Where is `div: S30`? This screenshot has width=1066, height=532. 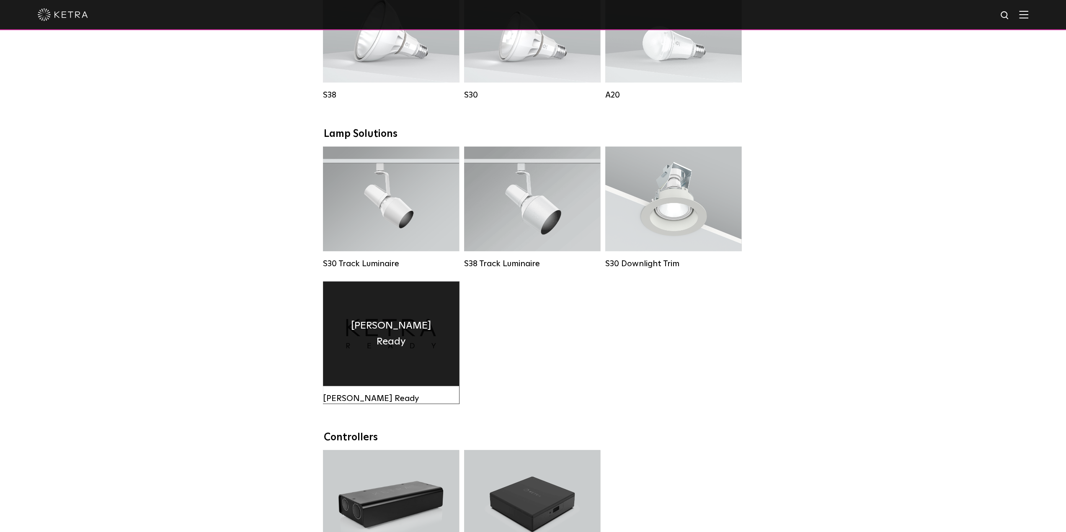 div: S30 is located at coordinates (532, 95).